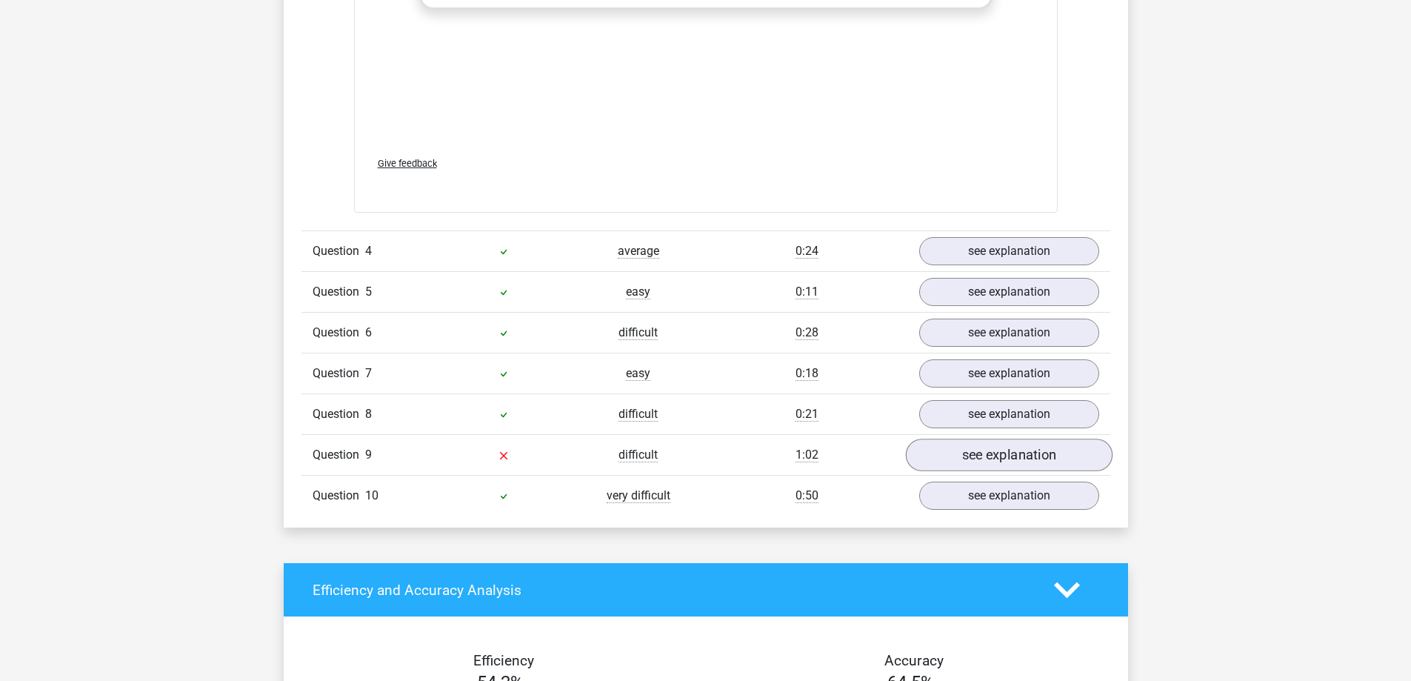 This screenshot has width=1411, height=681. Describe the element at coordinates (806, 455) in the screenshot. I see `span: 1:02` at that location.